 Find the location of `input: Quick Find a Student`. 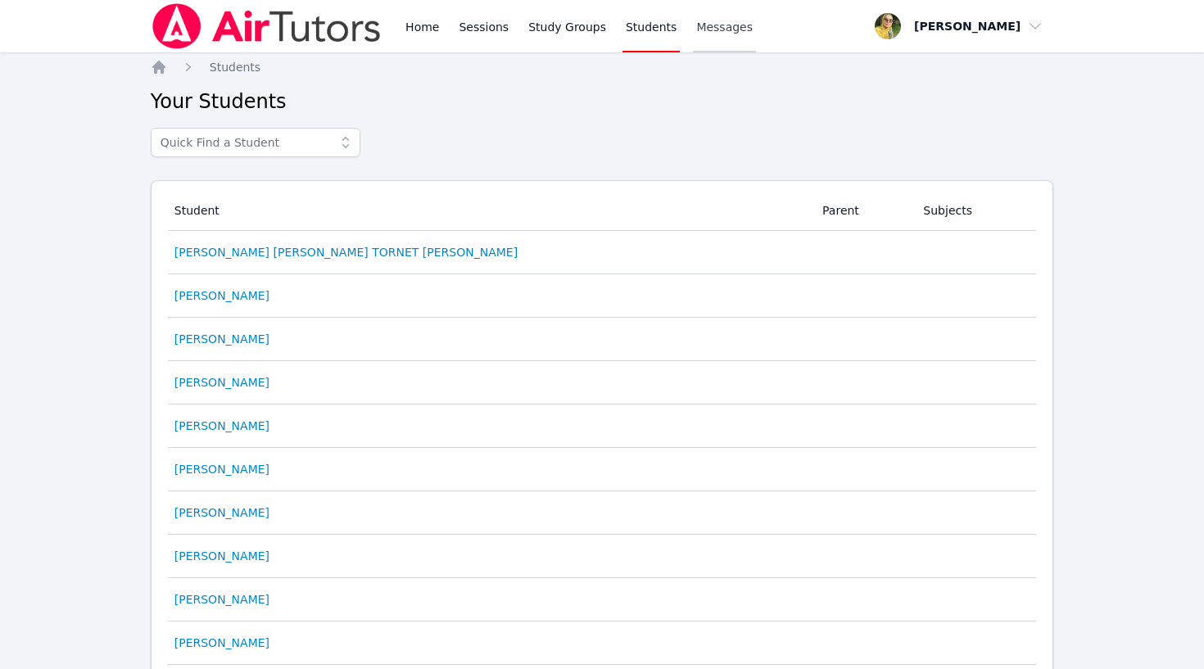

input: Quick Find a Student is located at coordinates (256, 143).